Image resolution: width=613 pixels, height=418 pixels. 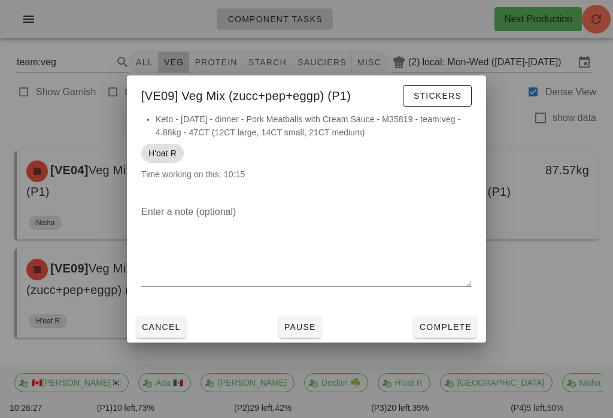 What do you see at coordinates (306, 153) in the screenshot?
I see `div: Time working on this: 10:15` at bounding box center [306, 153].